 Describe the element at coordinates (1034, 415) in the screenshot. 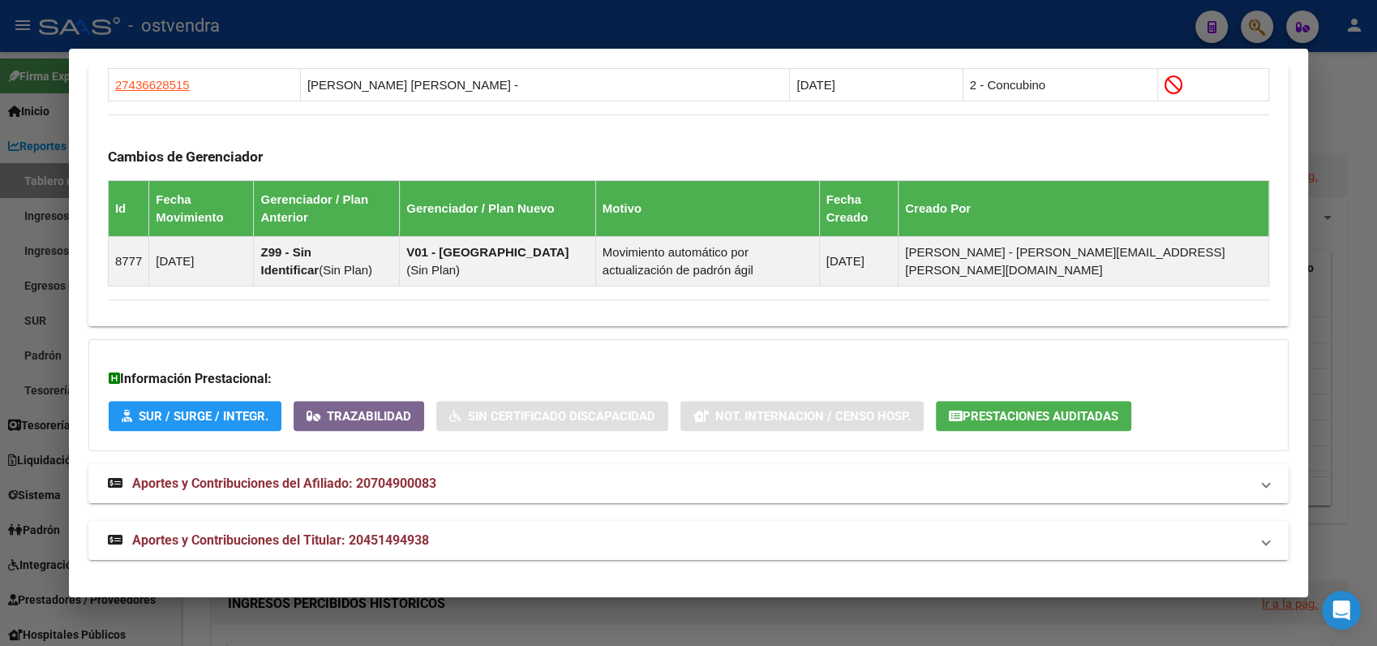

I see `button: Prestaciones Auditadas` at that location.